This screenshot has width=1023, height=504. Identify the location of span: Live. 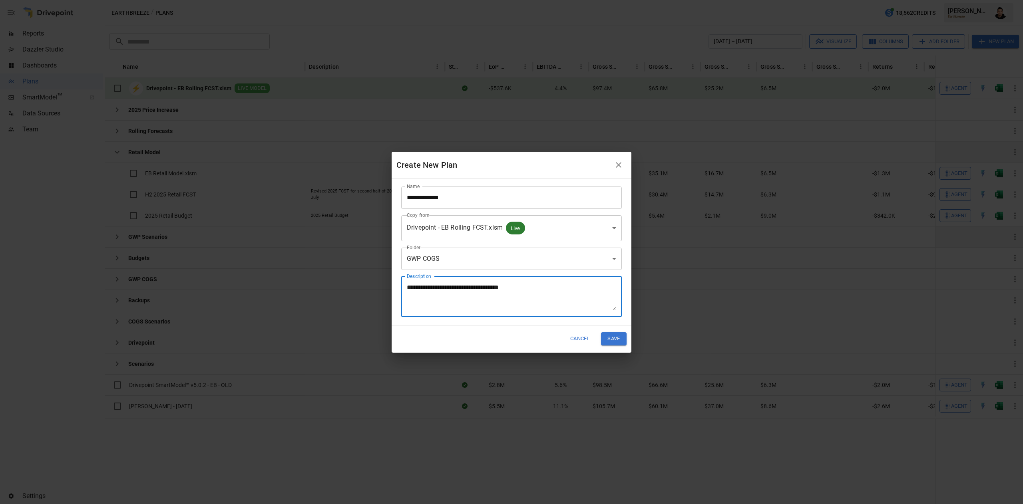
(515, 228).